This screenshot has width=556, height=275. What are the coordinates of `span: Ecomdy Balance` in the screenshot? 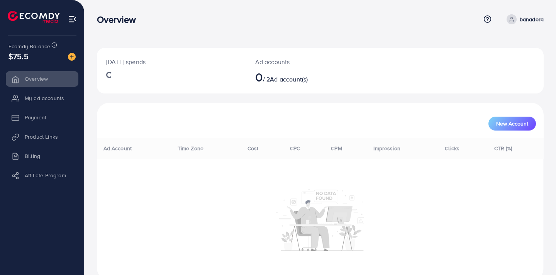 It's located at (29, 46).